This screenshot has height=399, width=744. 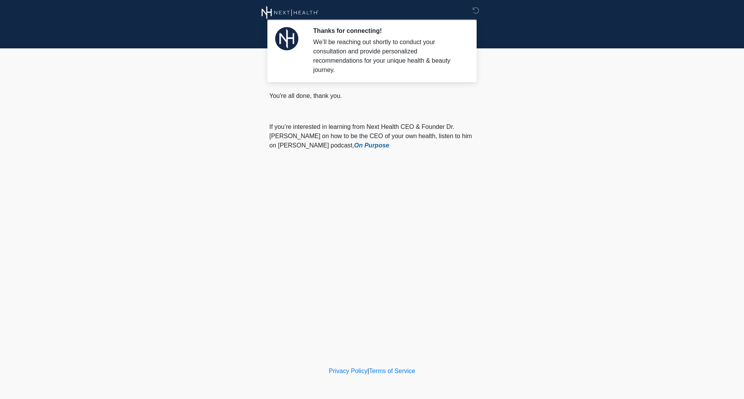 I want to click on a: Privacy Policy, so click(x=348, y=371).